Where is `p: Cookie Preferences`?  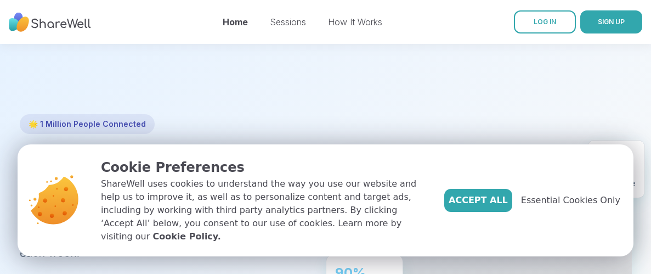
p: Cookie Preferences is located at coordinates (264, 167).